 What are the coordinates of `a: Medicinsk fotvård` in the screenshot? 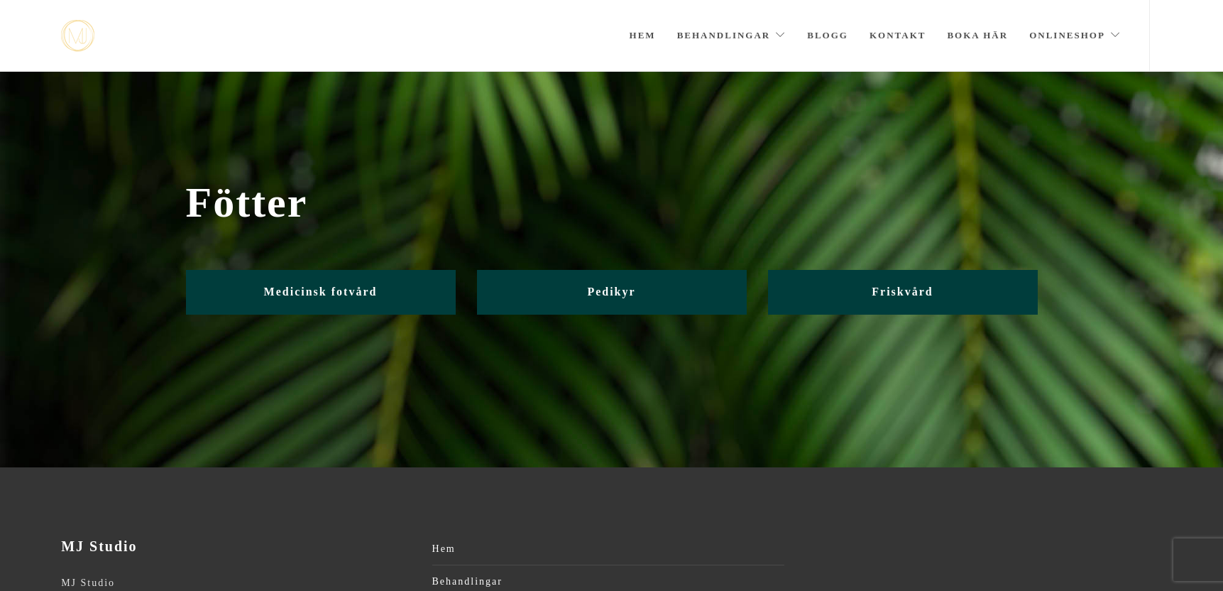 It's located at (321, 292).